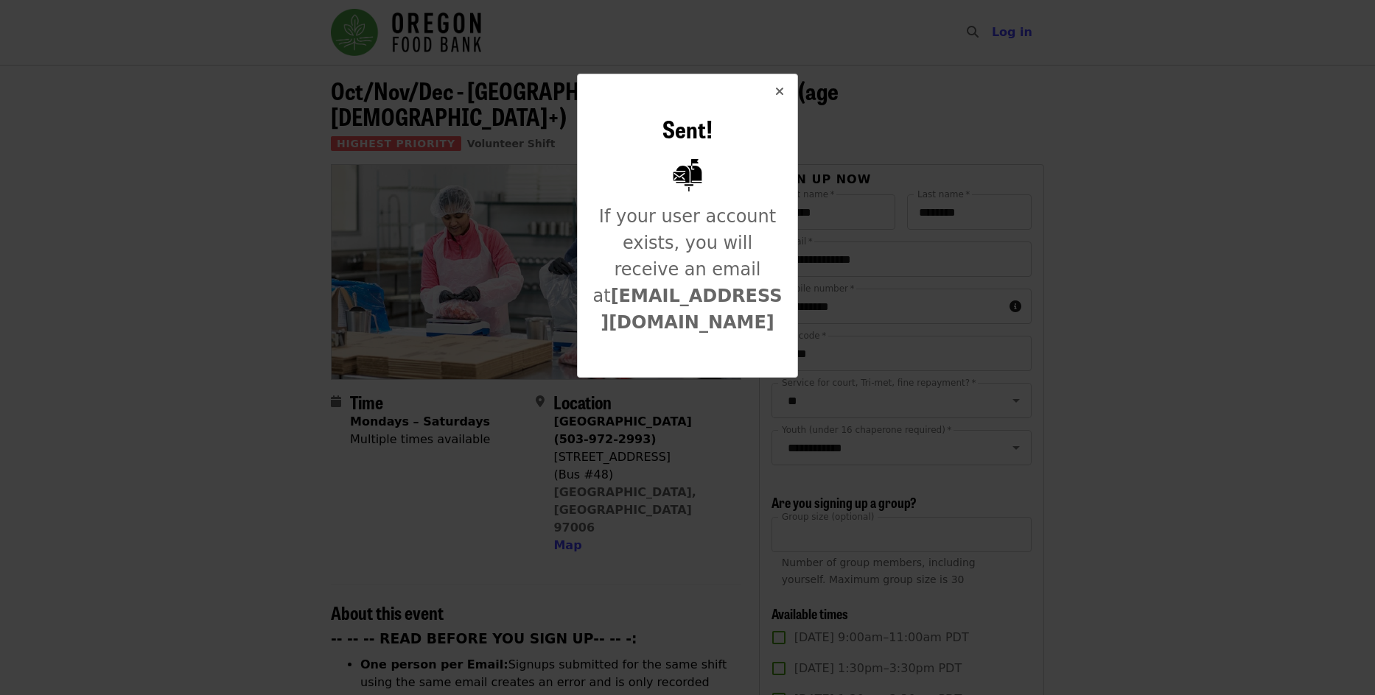 This screenshot has width=1375, height=695. Describe the element at coordinates (779, 91) in the screenshot. I see `i: times icon` at that location.